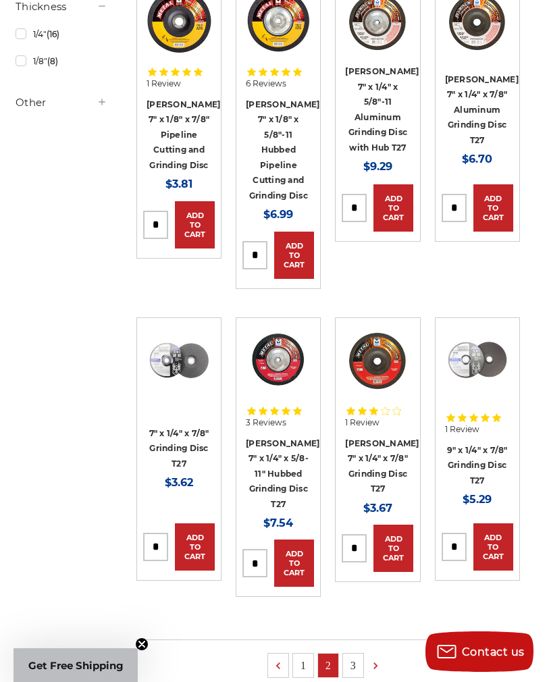 This screenshot has width=547, height=682. What do you see at coordinates (278, 523) in the screenshot?
I see `span: $7.54` at bounding box center [278, 523].